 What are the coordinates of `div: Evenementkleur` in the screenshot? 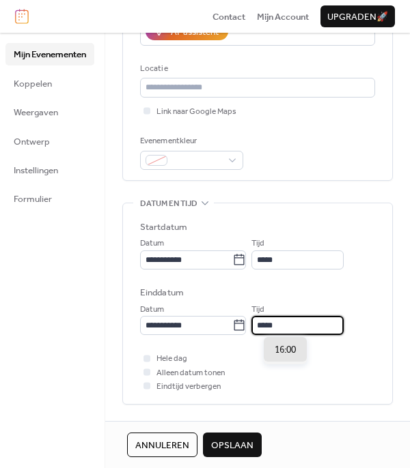 It's located at (190, 141).